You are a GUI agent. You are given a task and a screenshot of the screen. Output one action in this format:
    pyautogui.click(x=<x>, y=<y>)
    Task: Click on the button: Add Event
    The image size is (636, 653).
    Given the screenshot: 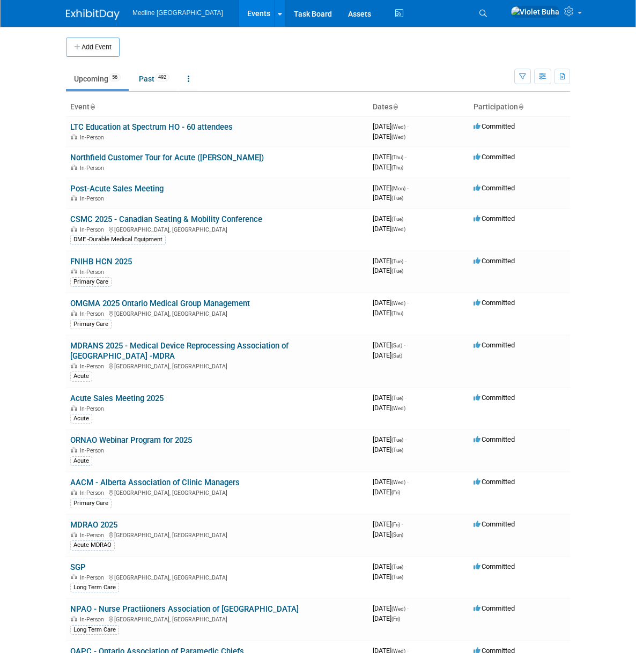 What is the action you would take?
    pyautogui.click(x=93, y=47)
    